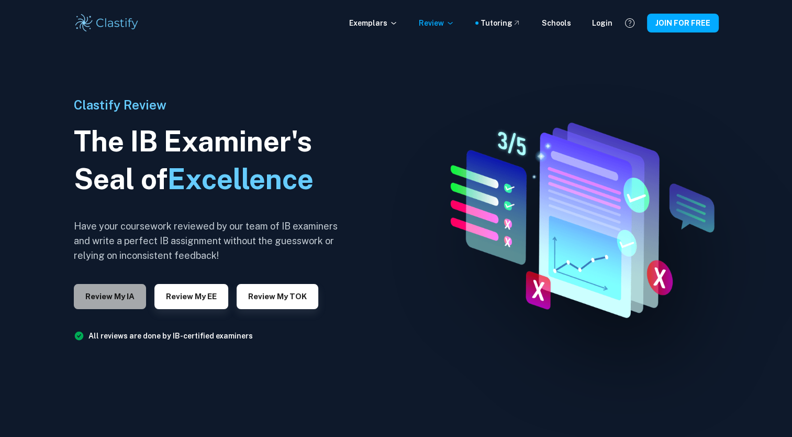  What do you see at coordinates (602, 23) in the screenshot?
I see `a: Login` at bounding box center [602, 23].